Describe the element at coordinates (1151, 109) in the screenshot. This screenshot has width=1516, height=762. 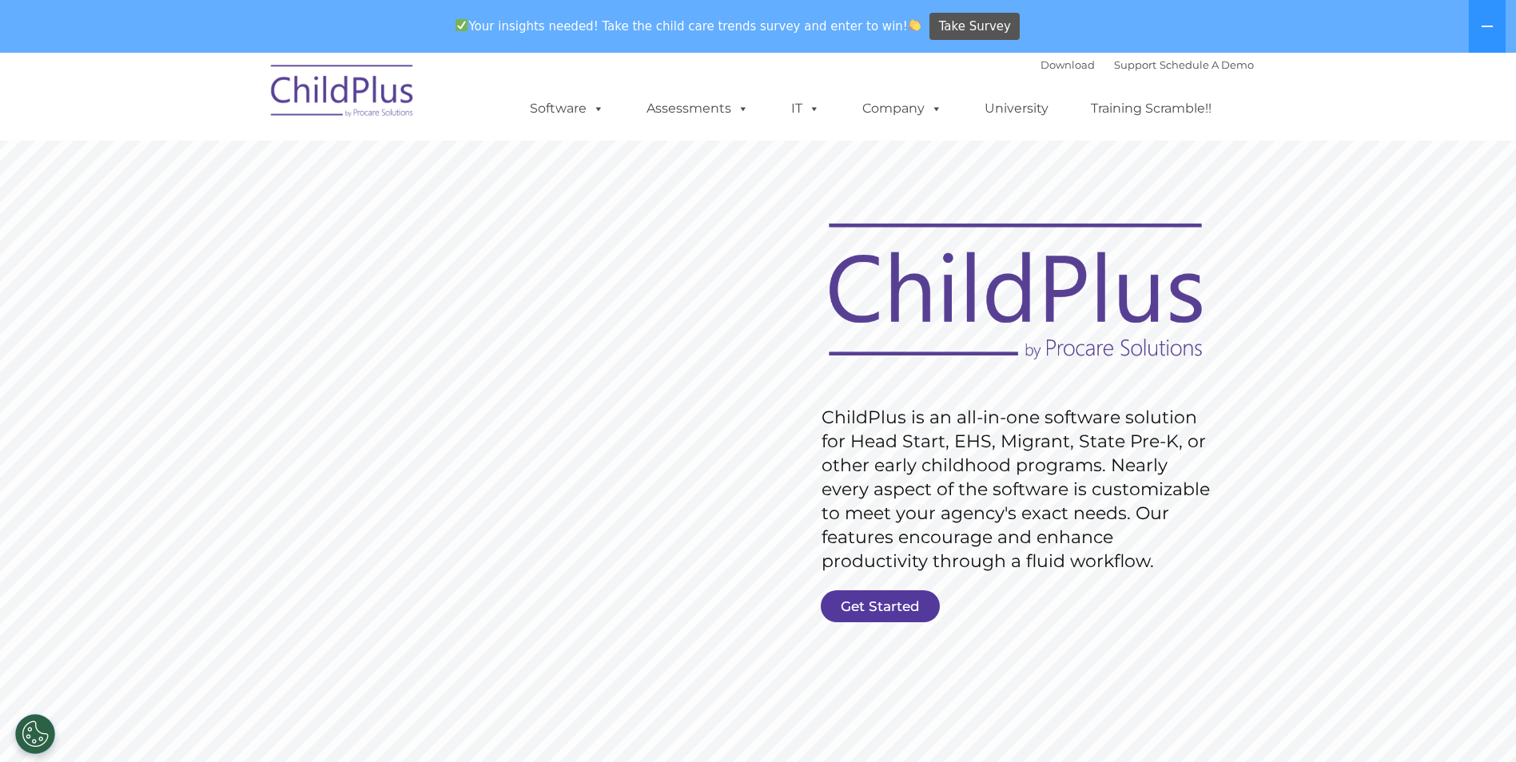
I see `a: Training Scramble!!` at that location.